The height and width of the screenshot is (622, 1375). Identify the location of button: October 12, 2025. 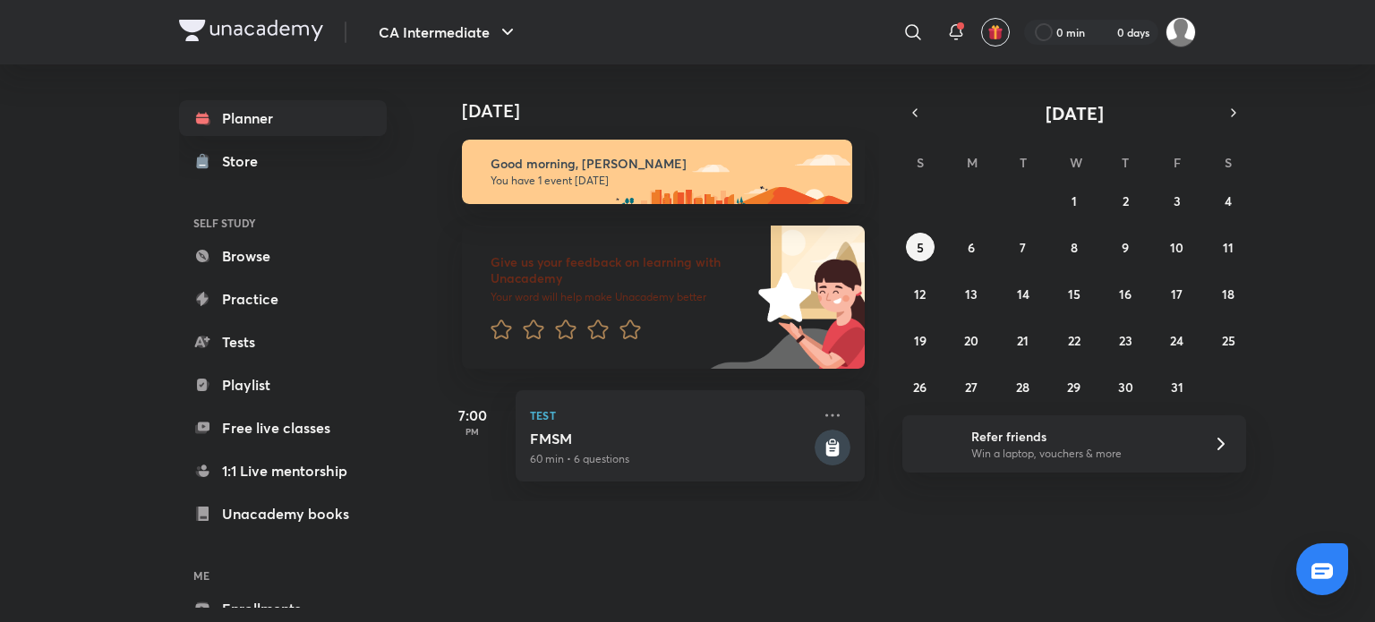
(920, 294).